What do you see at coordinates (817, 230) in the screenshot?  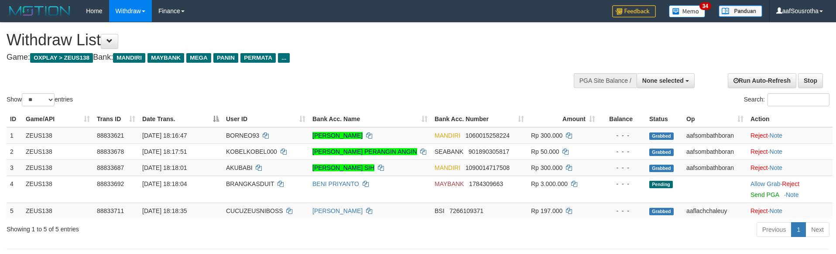 I see `a: Next` at bounding box center [817, 230].